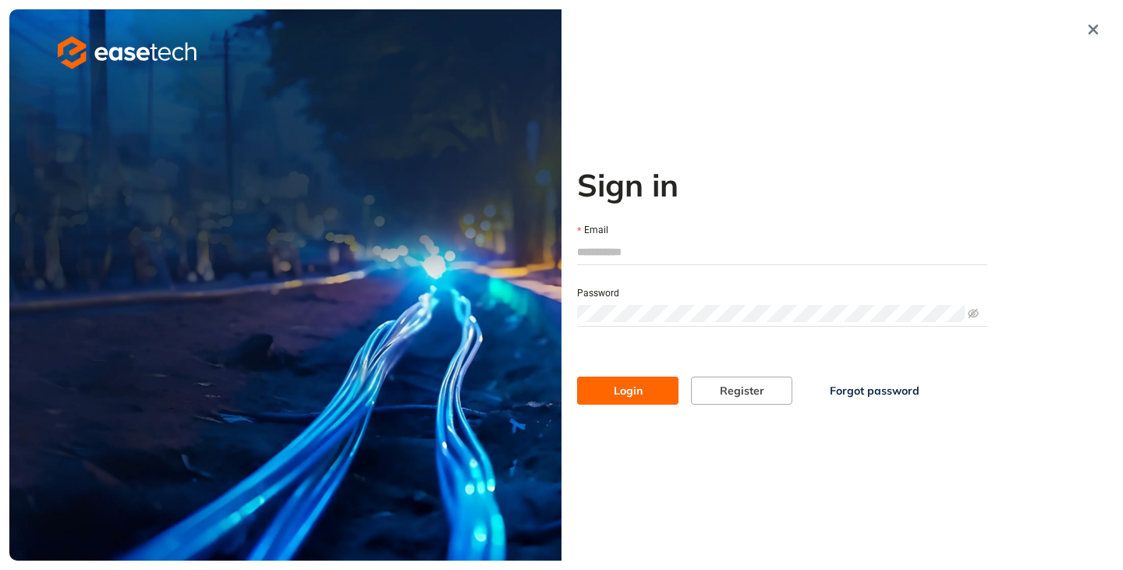 Image resolution: width=1123 pixels, height=570 pixels. Describe the element at coordinates (770, 313) in the screenshot. I see `input: Password` at that location.